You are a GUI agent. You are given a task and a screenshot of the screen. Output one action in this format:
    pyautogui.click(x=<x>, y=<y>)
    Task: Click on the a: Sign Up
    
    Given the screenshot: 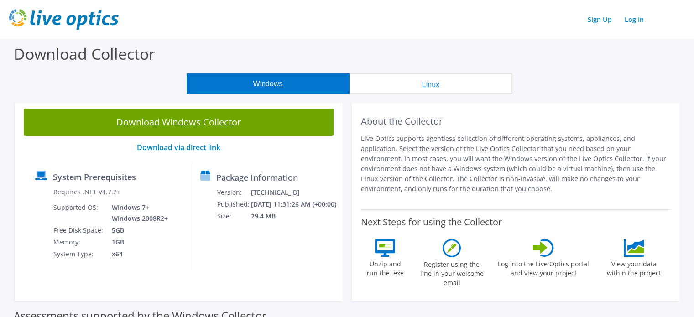 What is the action you would take?
    pyautogui.click(x=600, y=19)
    